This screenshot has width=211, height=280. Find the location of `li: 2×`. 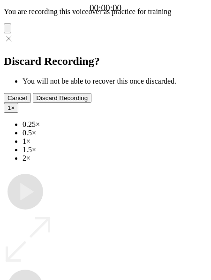

li: 2× is located at coordinates (115, 158).